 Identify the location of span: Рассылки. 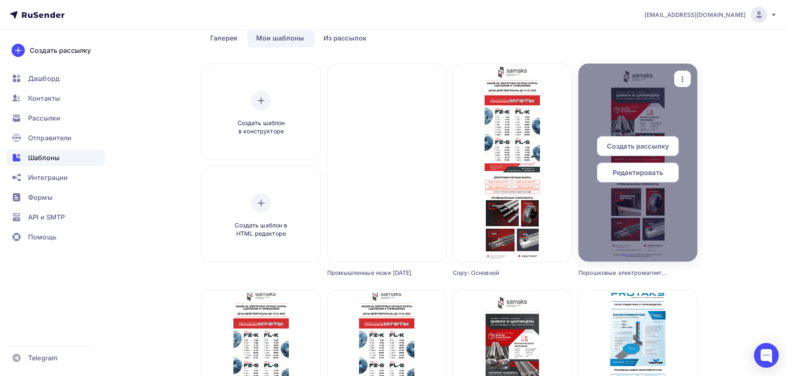
(44, 118).